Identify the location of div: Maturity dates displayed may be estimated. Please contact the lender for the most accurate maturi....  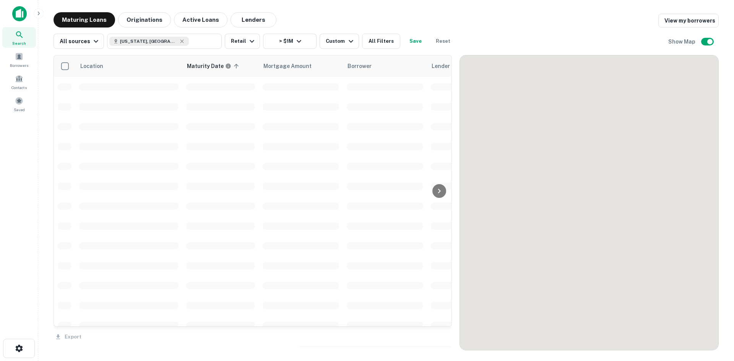
(209, 66).